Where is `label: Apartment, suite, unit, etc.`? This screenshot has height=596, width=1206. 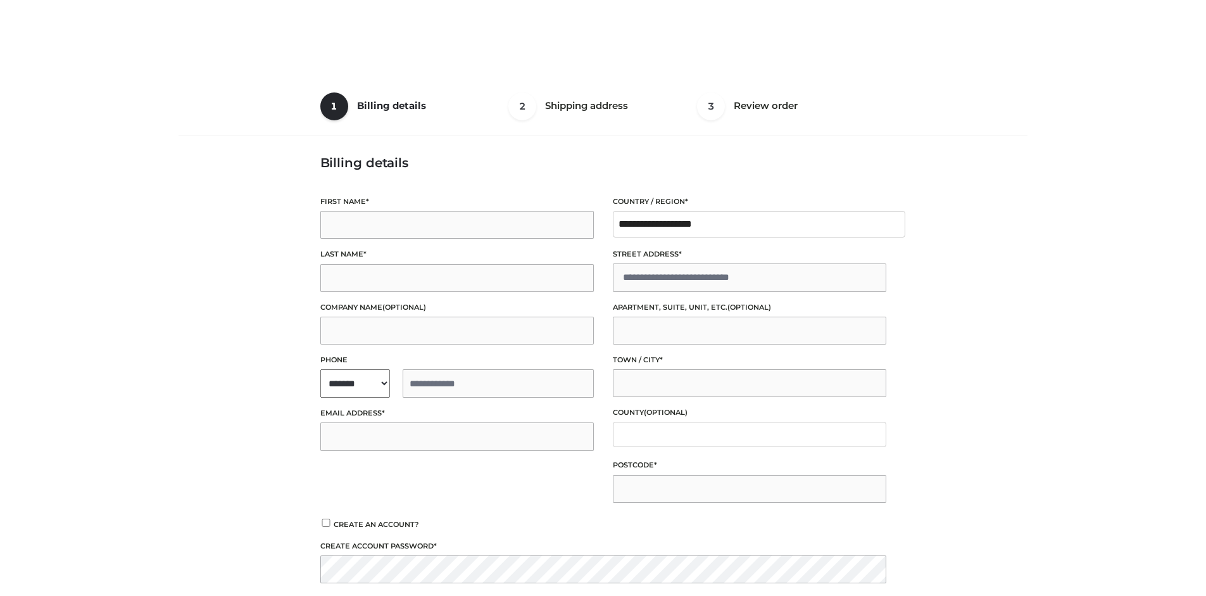 label: Apartment, suite, unit, etc. is located at coordinates (750, 307).